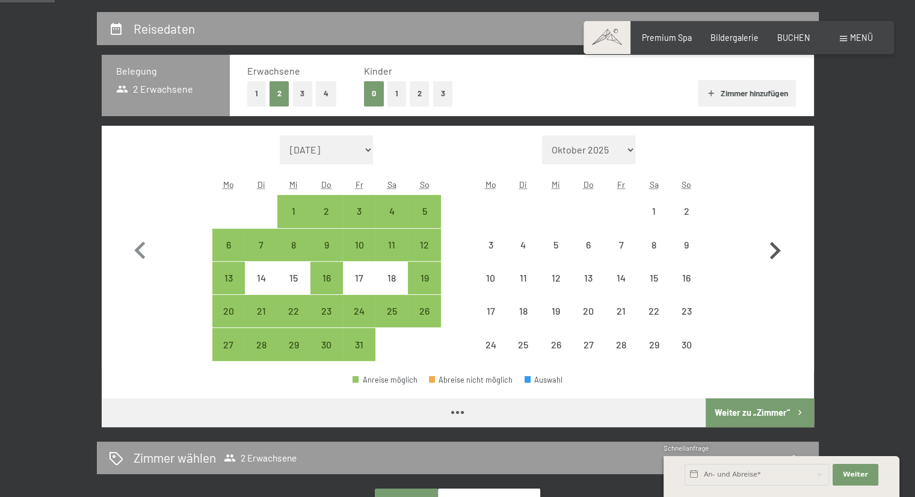 The width and height of the screenshot is (915, 497). Describe the element at coordinates (326, 93) in the screenshot. I see `button: 4` at that location.